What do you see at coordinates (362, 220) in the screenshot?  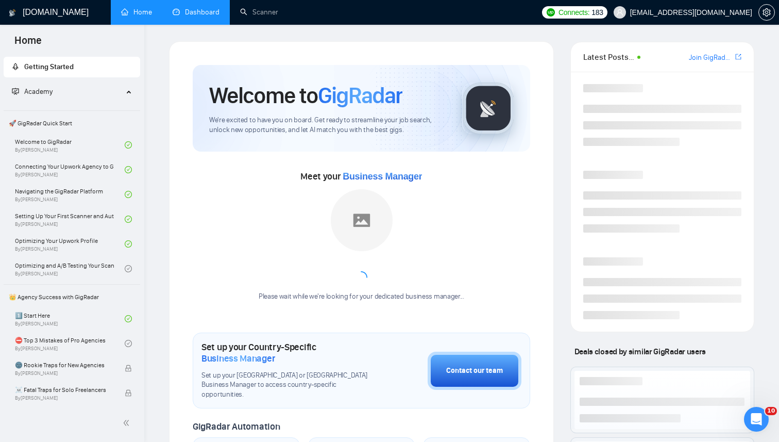 I see `img: placeholder.png` at bounding box center [362, 220].